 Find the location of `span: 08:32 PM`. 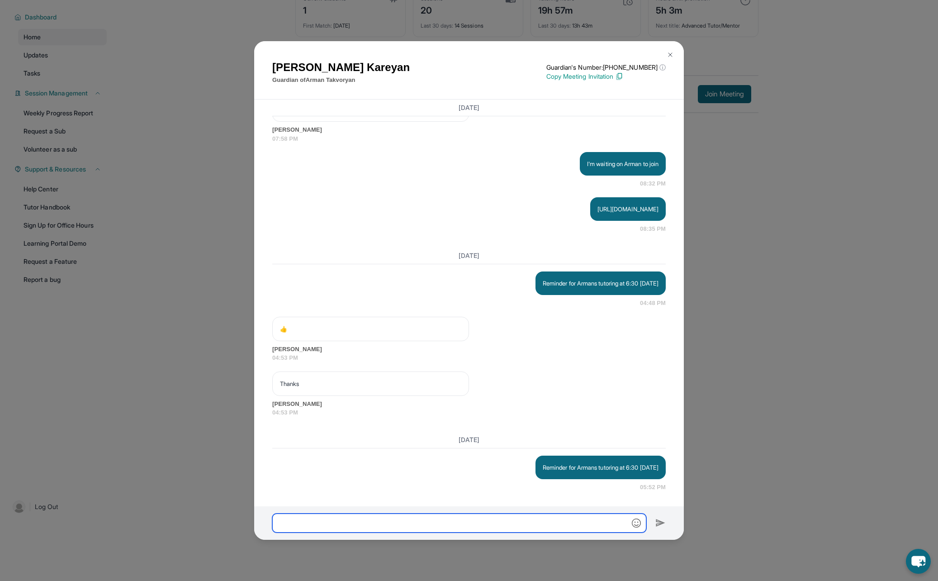

span: 08:32 PM is located at coordinates (653, 184).